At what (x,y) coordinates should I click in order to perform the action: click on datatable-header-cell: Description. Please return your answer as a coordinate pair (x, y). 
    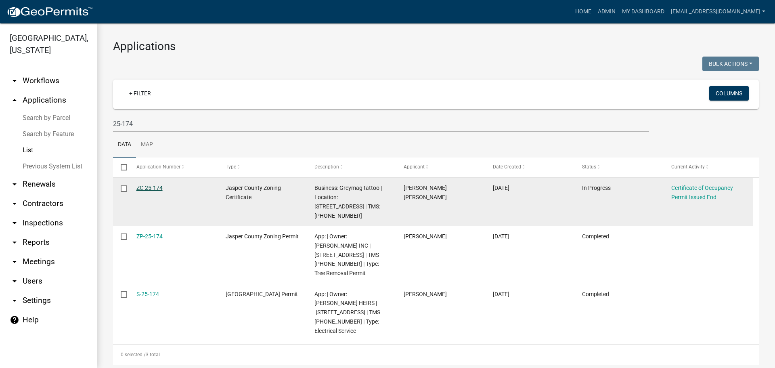
    Looking at the image, I should click on (351, 167).